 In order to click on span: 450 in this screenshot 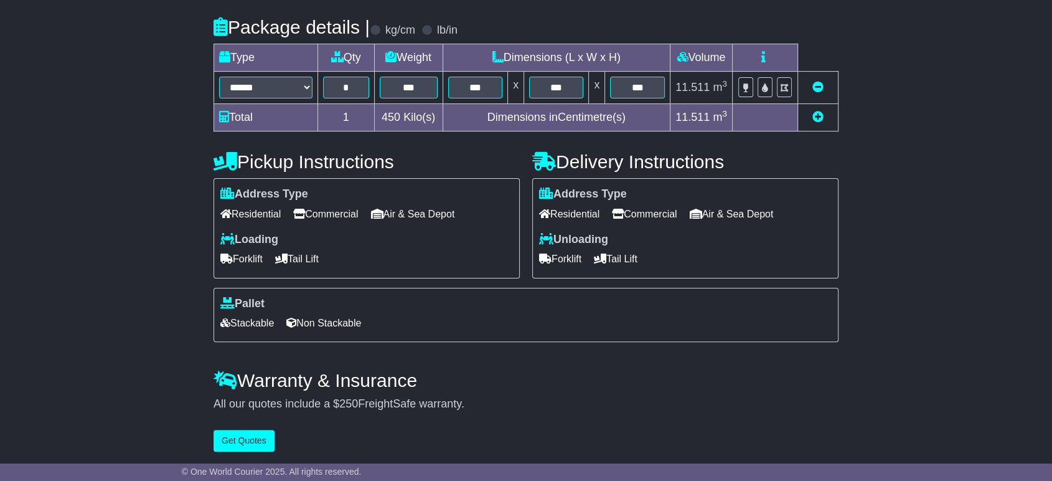, I will do `click(391, 117)`.